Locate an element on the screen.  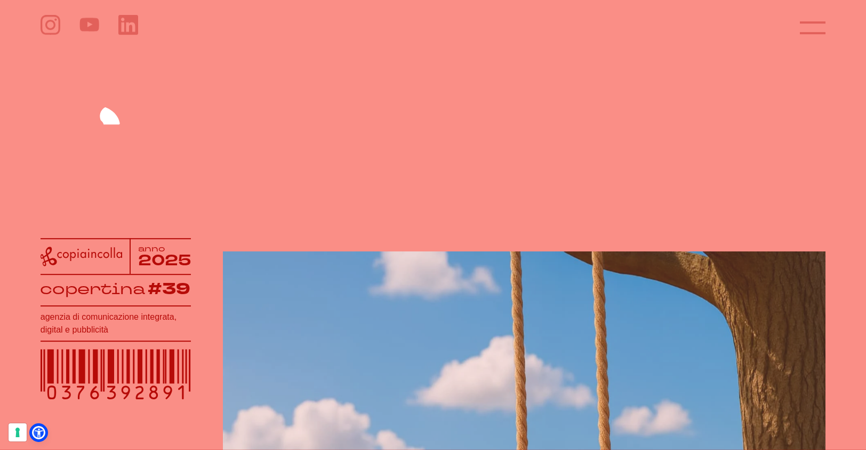
tspan: #39 is located at coordinates (170, 289).